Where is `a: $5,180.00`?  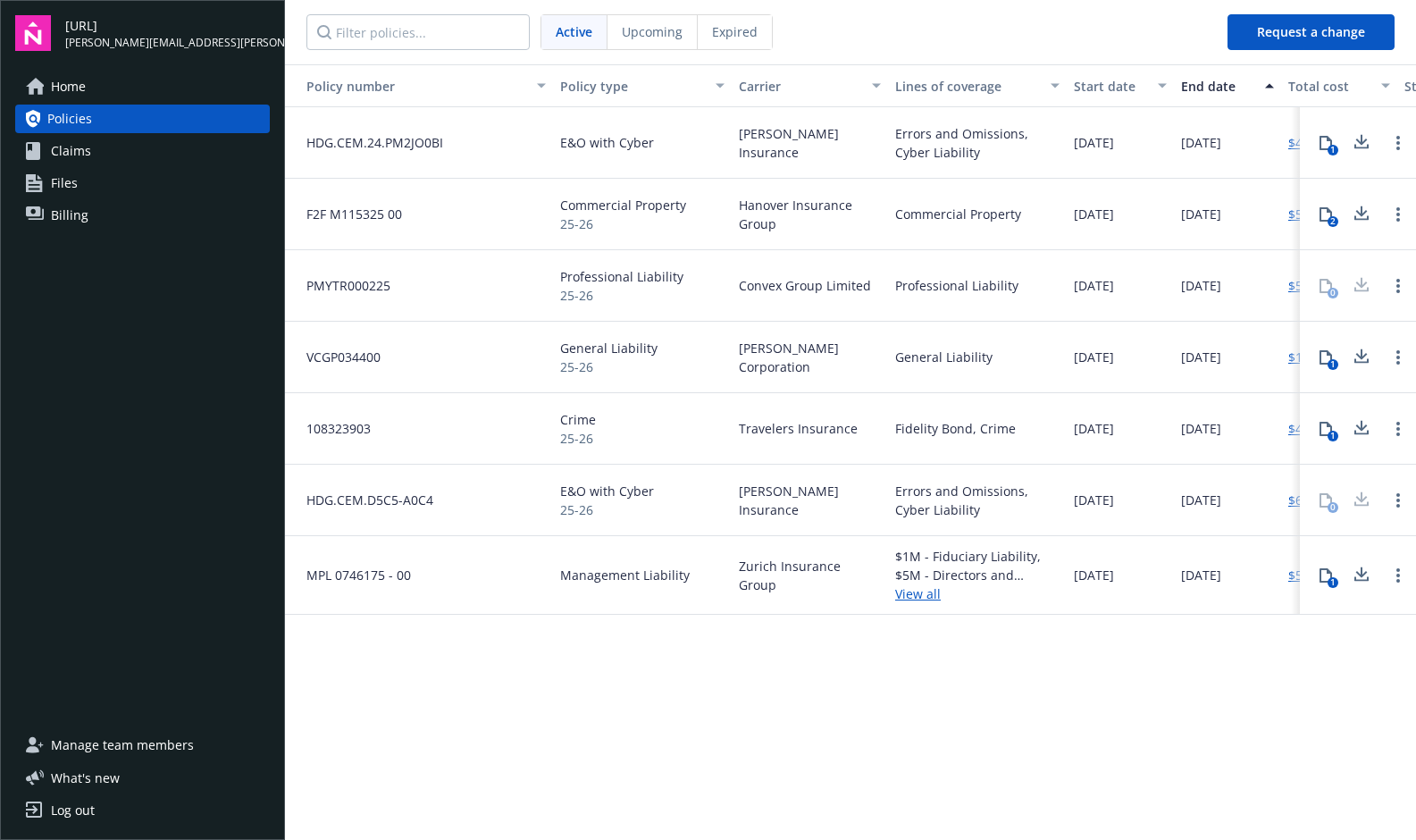
a: $5,180.00 is located at coordinates (1317, 213).